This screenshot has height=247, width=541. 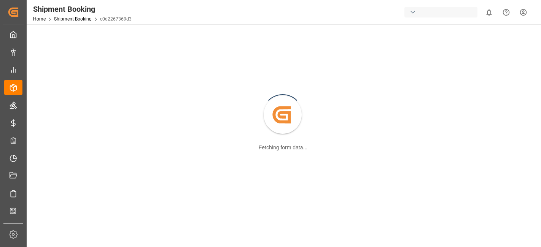 I want to click on div: Shipment Booking, so click(x=82, y=9).